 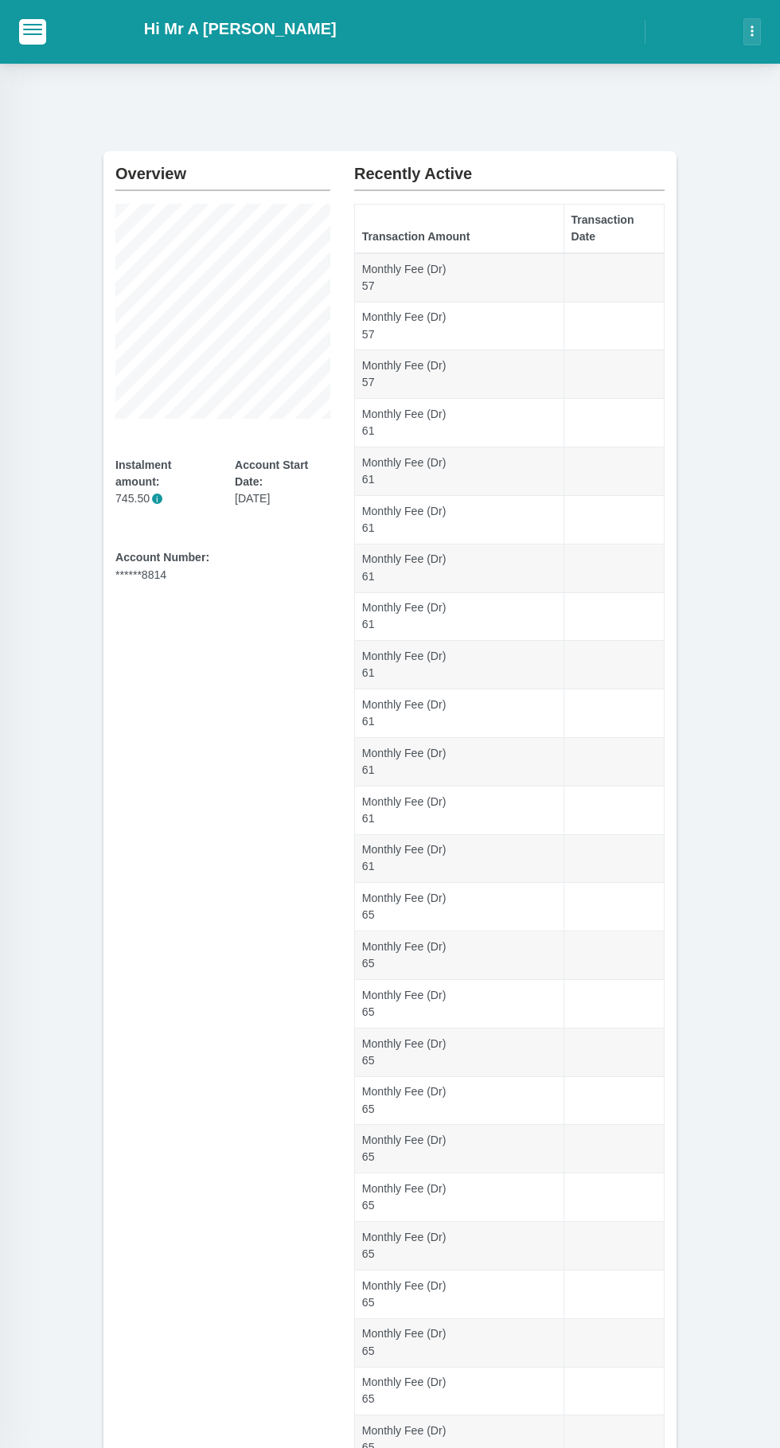 What do you see at coordinates (509, 167) in the screenshot?
I see `h2: Recently Active` at bounding box center [509, 167].